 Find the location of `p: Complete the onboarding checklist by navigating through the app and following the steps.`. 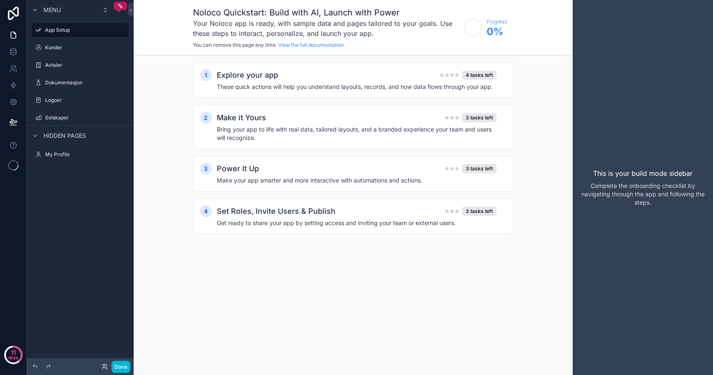

p: Complete the onboarding checklist by navigating through the app and following the steps. is located at coordinates (643, 194).